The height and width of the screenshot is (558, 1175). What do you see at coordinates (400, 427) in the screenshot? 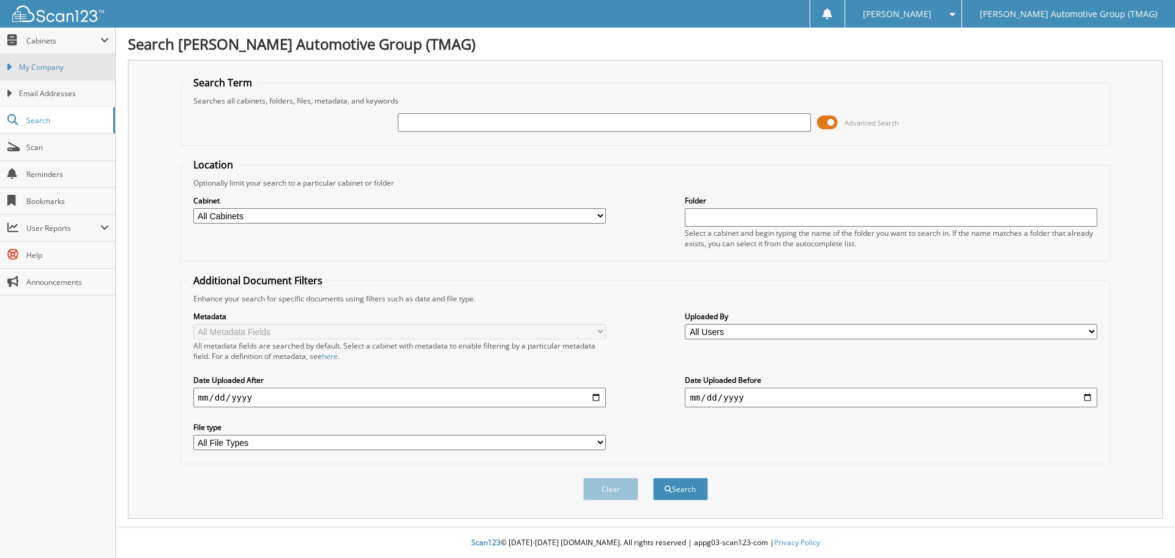
I see `label: File type` at bounding box center [400, 427].